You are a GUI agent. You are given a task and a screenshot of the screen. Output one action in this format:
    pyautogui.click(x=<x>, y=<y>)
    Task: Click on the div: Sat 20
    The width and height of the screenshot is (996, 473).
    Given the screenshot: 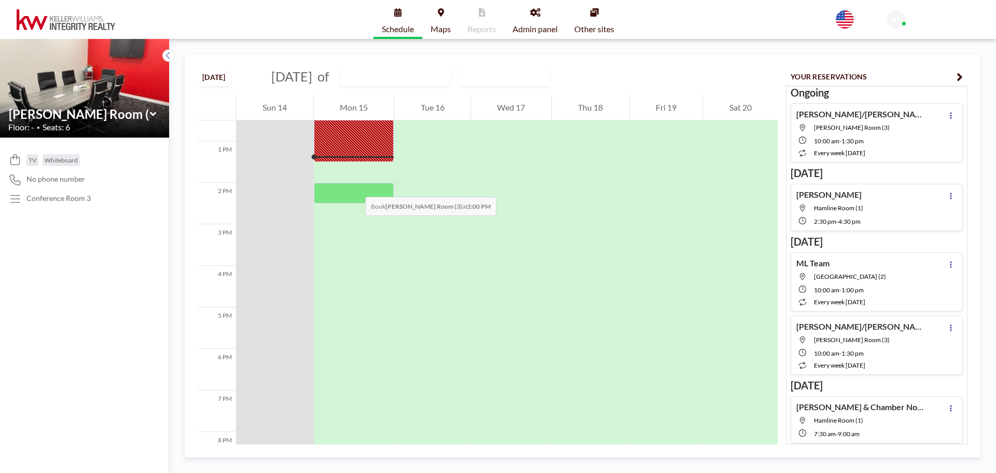 What is the action you would take?
    pyautogui.click(x=740, y=107)
    